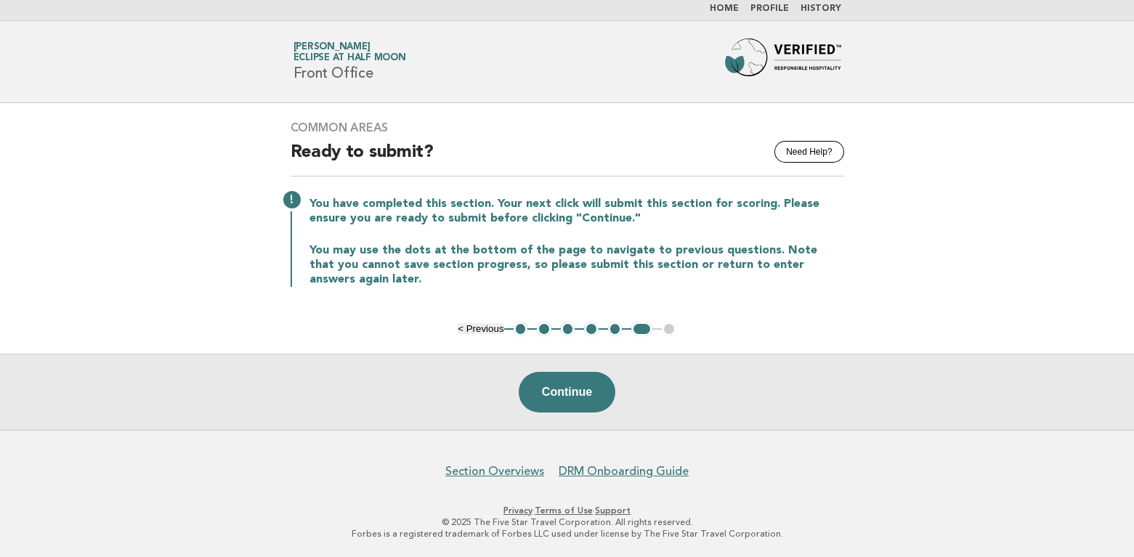 The height and width of the screenshot is (557, 1134). Describe the element at coordinates (350, 62) in the screenshot. I see `h1: Front Office` at that location.